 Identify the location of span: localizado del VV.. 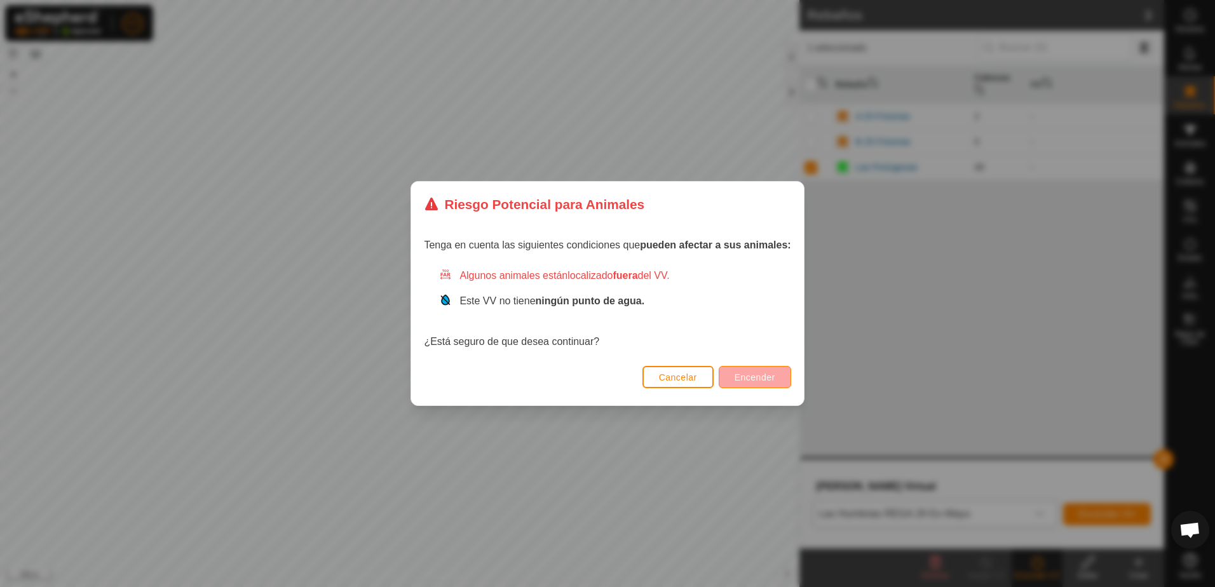
(618, 275).